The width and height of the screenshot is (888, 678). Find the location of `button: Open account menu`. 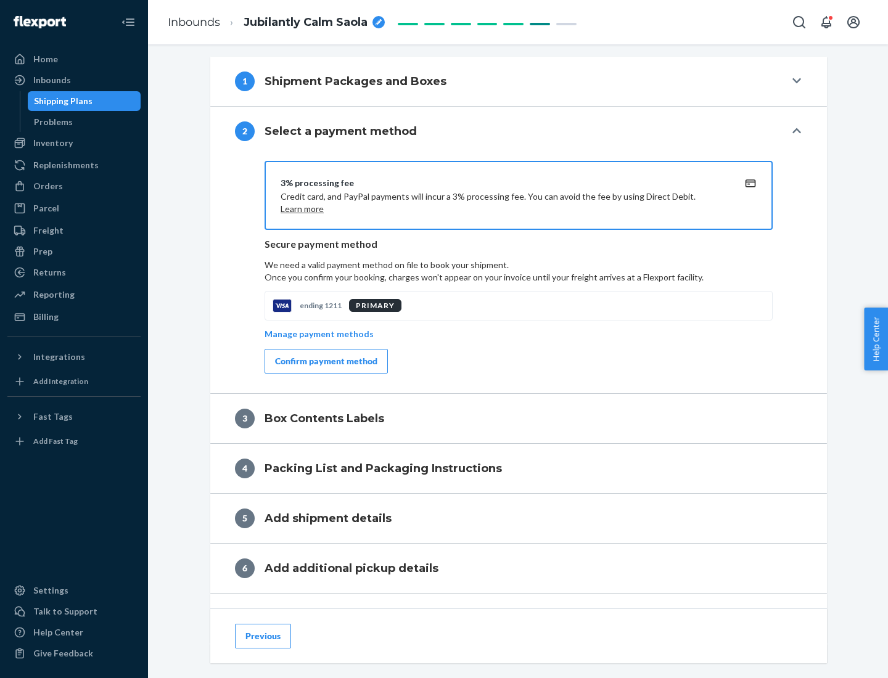

button: Open account menu is located at coordinates (854, 22).